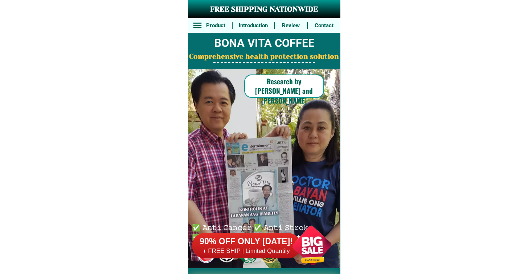 The width and height of the screenshot is (528, 274). I want to click on h6: + FREE SHIP | Limited Quantily, so click(247, 251).